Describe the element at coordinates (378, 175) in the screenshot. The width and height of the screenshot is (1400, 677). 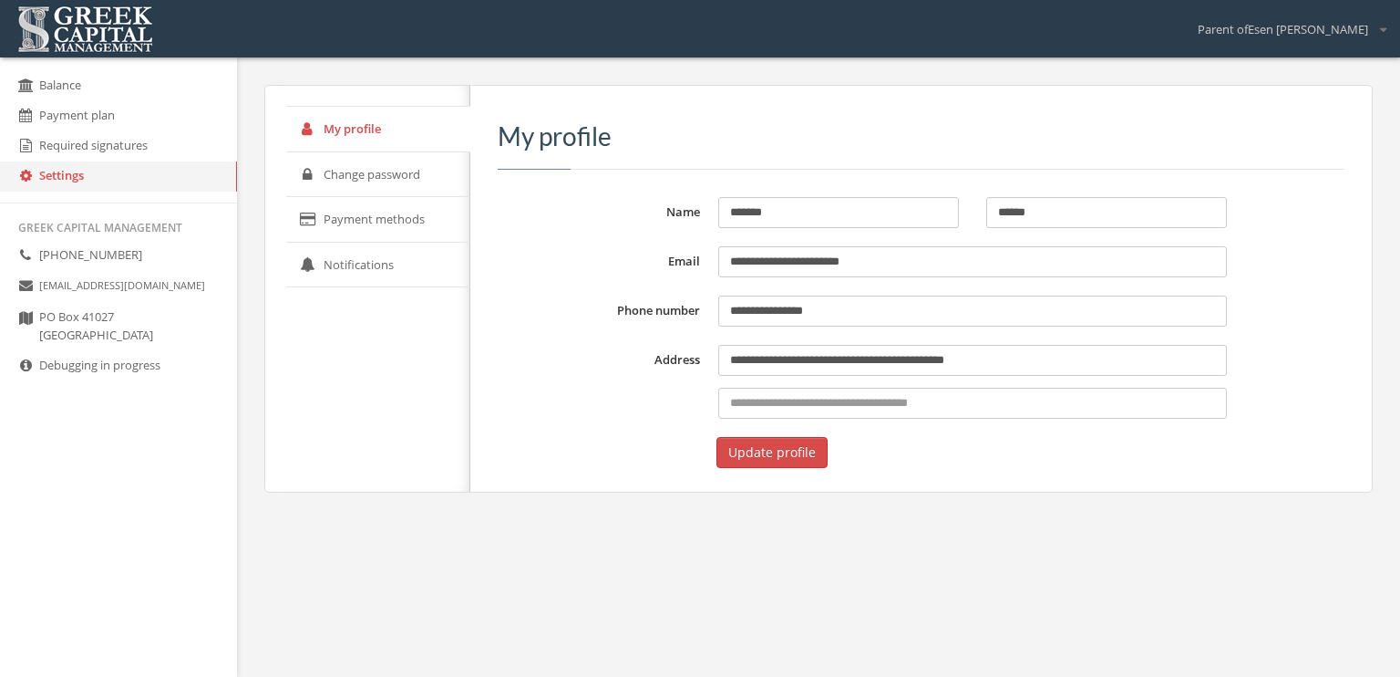
I see `a: Change password` at that location.